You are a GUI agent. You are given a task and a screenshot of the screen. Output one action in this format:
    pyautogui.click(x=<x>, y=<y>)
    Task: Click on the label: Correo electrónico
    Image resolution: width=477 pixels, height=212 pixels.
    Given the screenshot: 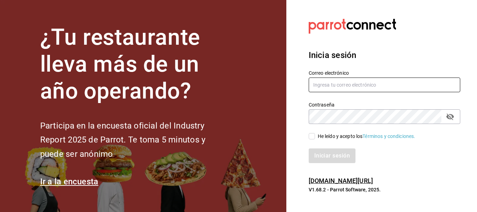 What is the action you would take?
    pyautogui.click(x=384, y=73)
    